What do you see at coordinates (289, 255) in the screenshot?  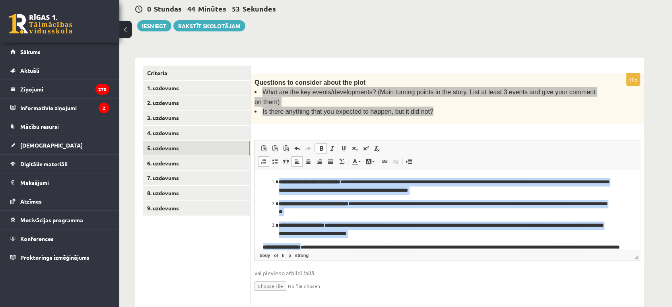 I see `a: p element` at bounding box center [289, 255].